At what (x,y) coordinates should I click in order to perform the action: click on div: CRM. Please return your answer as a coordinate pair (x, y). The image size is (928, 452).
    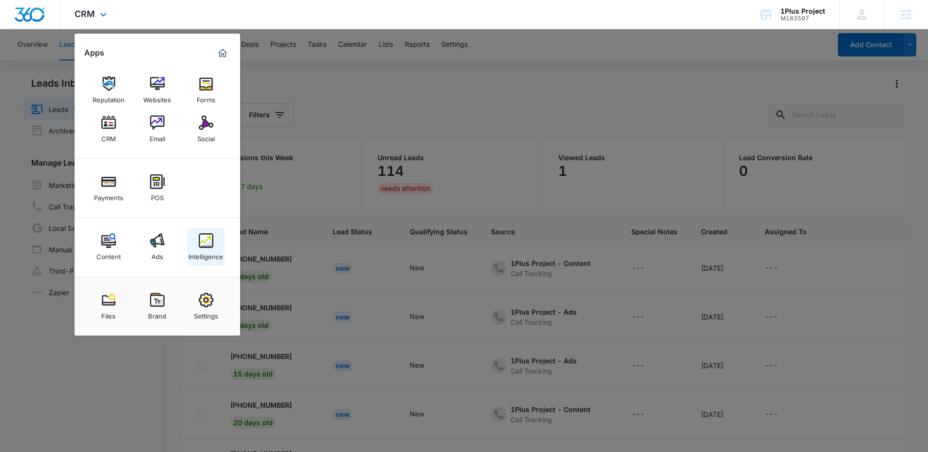
    Looking at the image, I should click on (109, 136).